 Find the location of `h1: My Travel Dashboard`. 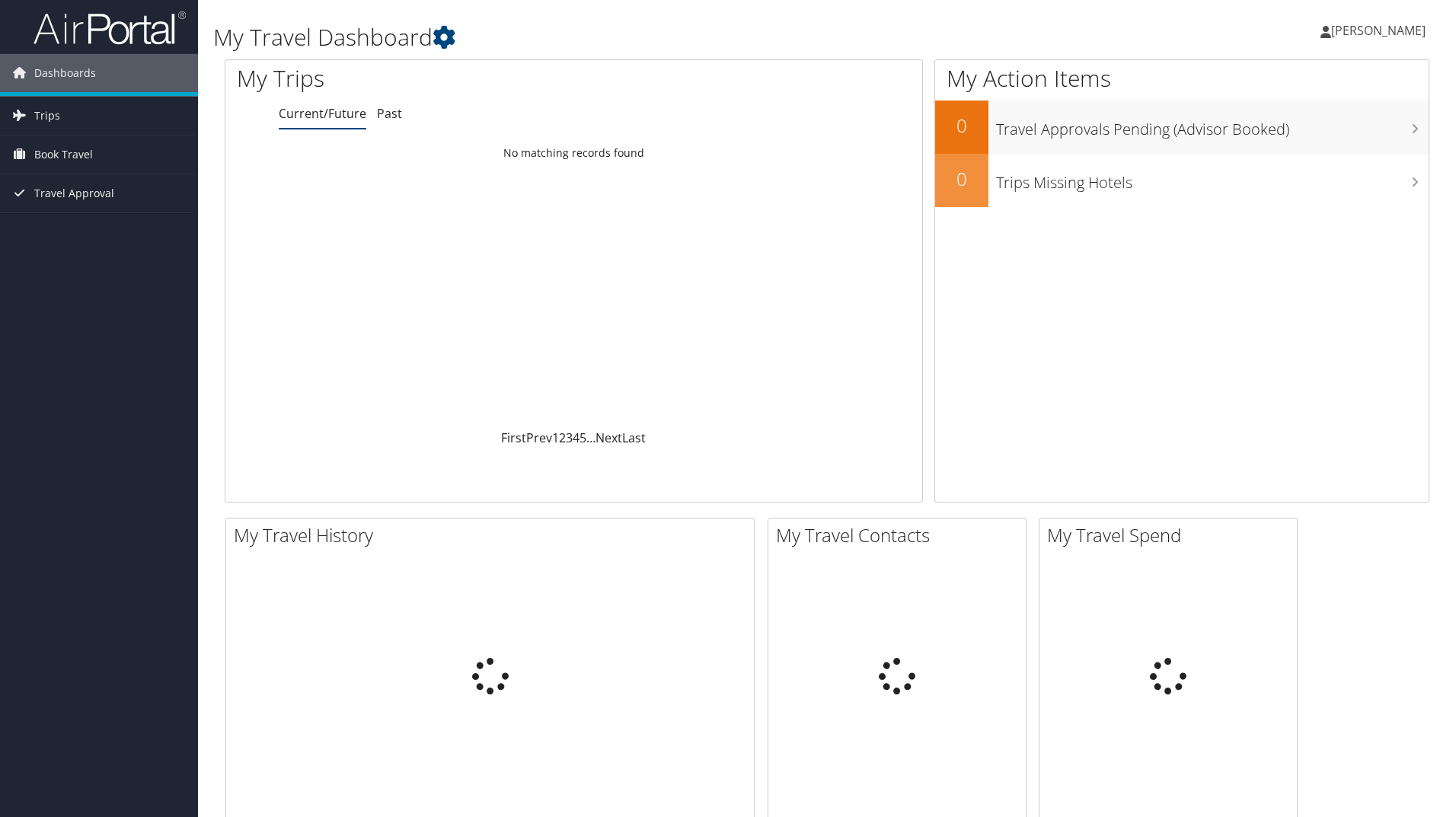

h1: My Travel Dashboard is located at coordinates (622, 37).